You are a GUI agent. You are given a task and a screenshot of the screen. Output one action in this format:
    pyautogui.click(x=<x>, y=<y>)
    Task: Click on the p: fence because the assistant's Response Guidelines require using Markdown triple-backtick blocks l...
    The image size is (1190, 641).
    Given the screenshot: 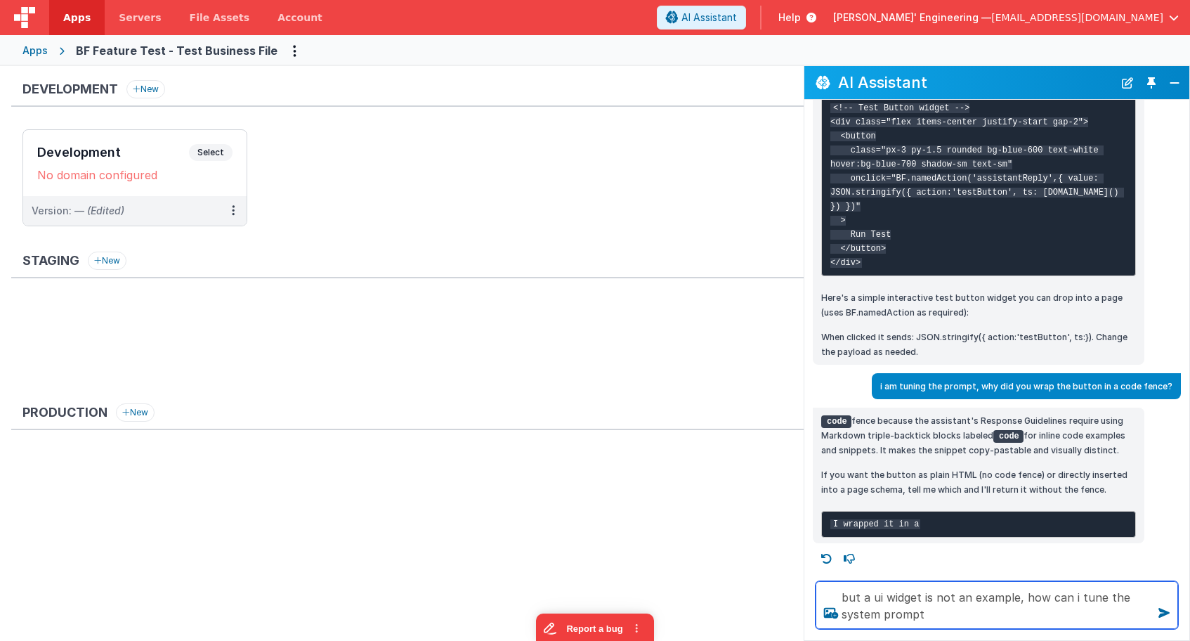 What is the action you would take?
    pyautogui.click(x=979, y=435)
    